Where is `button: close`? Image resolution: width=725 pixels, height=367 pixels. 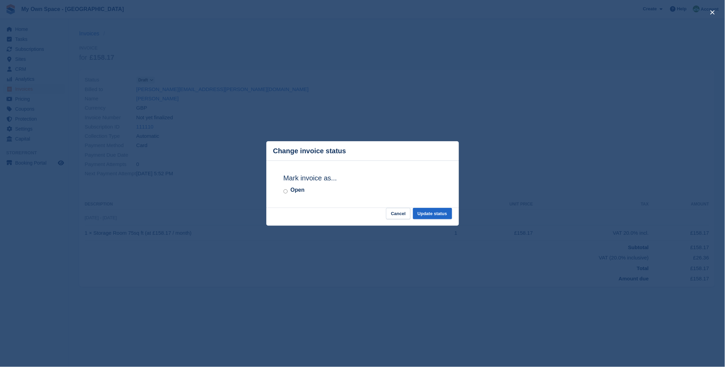
button: close is located at coordinates (712, 12).